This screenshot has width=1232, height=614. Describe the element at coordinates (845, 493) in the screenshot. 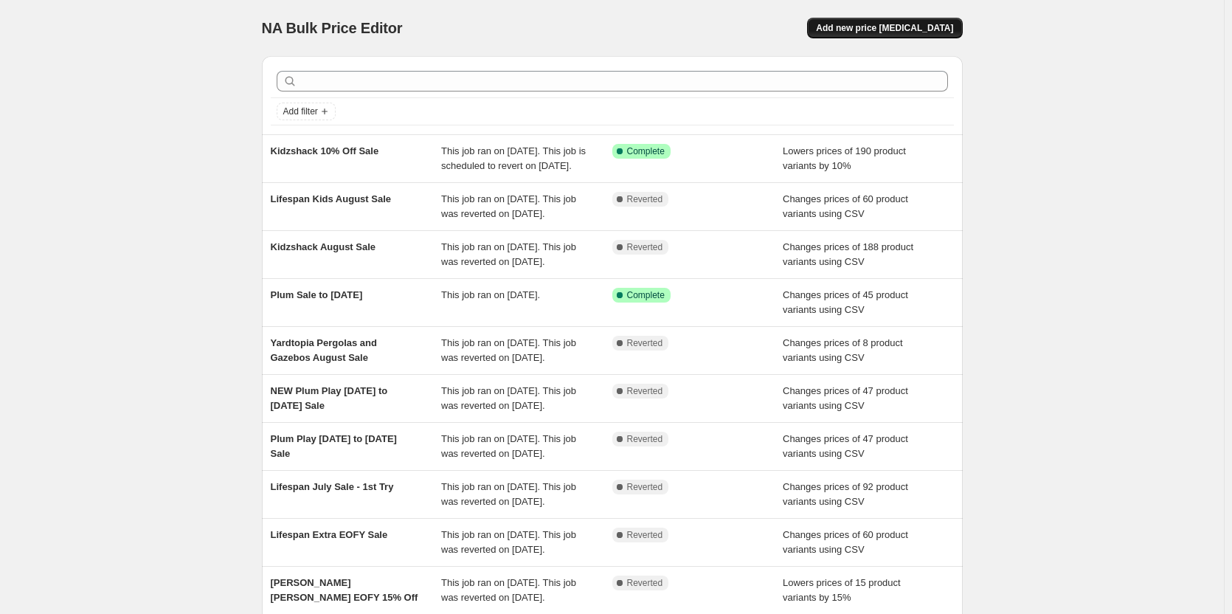

I see `span: Changes prices of 92 product variants using CSV` at that location.